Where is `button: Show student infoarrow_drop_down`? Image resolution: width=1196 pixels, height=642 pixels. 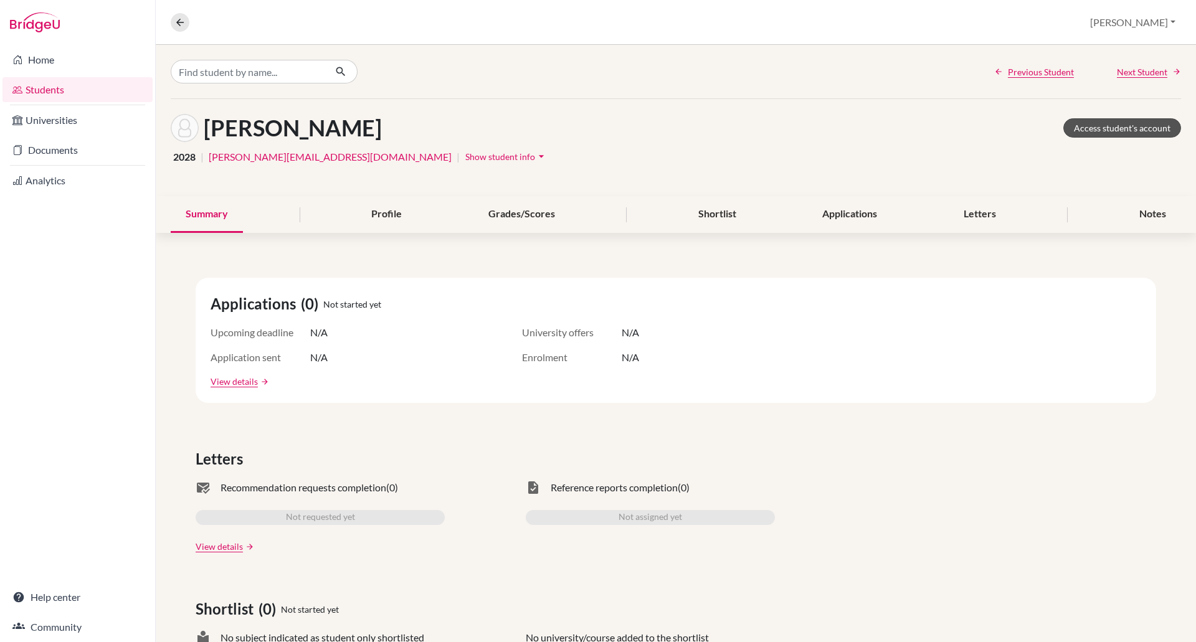
button: Show student infoarrow_drop_down is located at coordinates (506, 156).